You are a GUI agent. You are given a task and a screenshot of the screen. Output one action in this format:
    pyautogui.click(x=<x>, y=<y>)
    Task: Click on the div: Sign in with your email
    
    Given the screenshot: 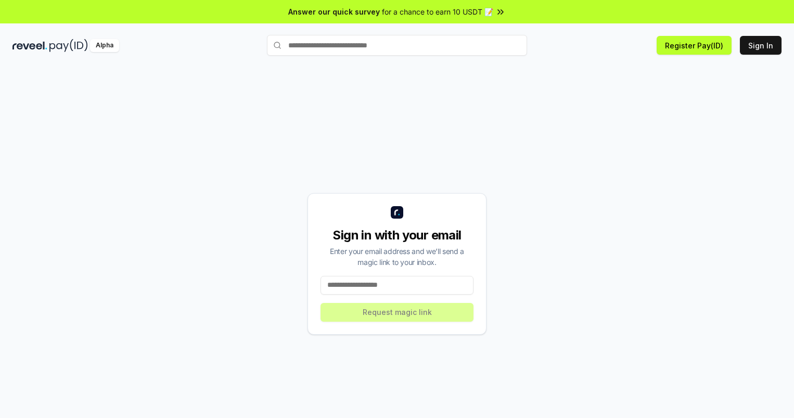 What is the action you would take?
    pyautogui.click(x=397, y=235)
    